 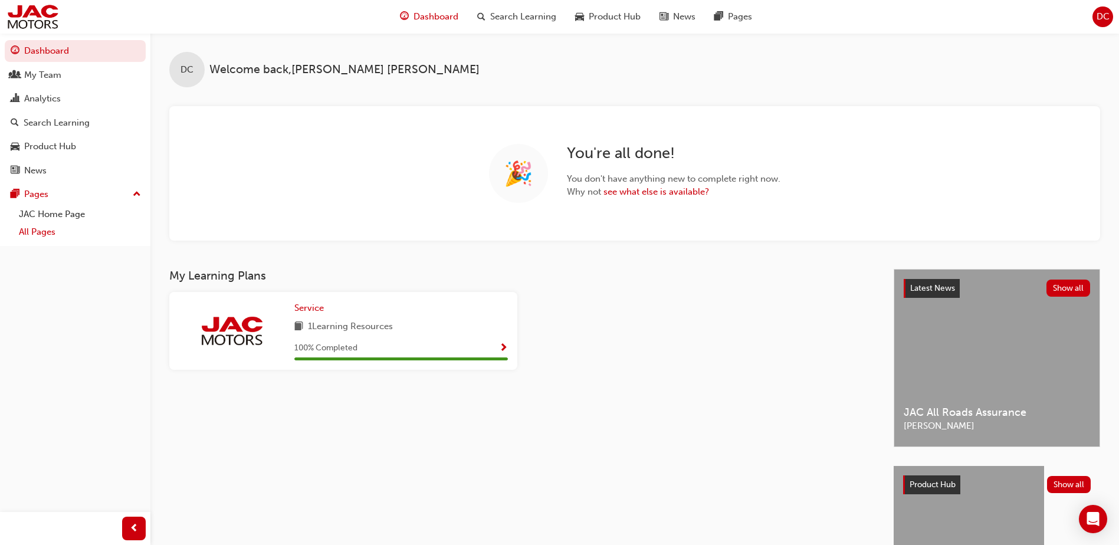 I want to click on a: JAC Home Page, so click(x=80, y=214).